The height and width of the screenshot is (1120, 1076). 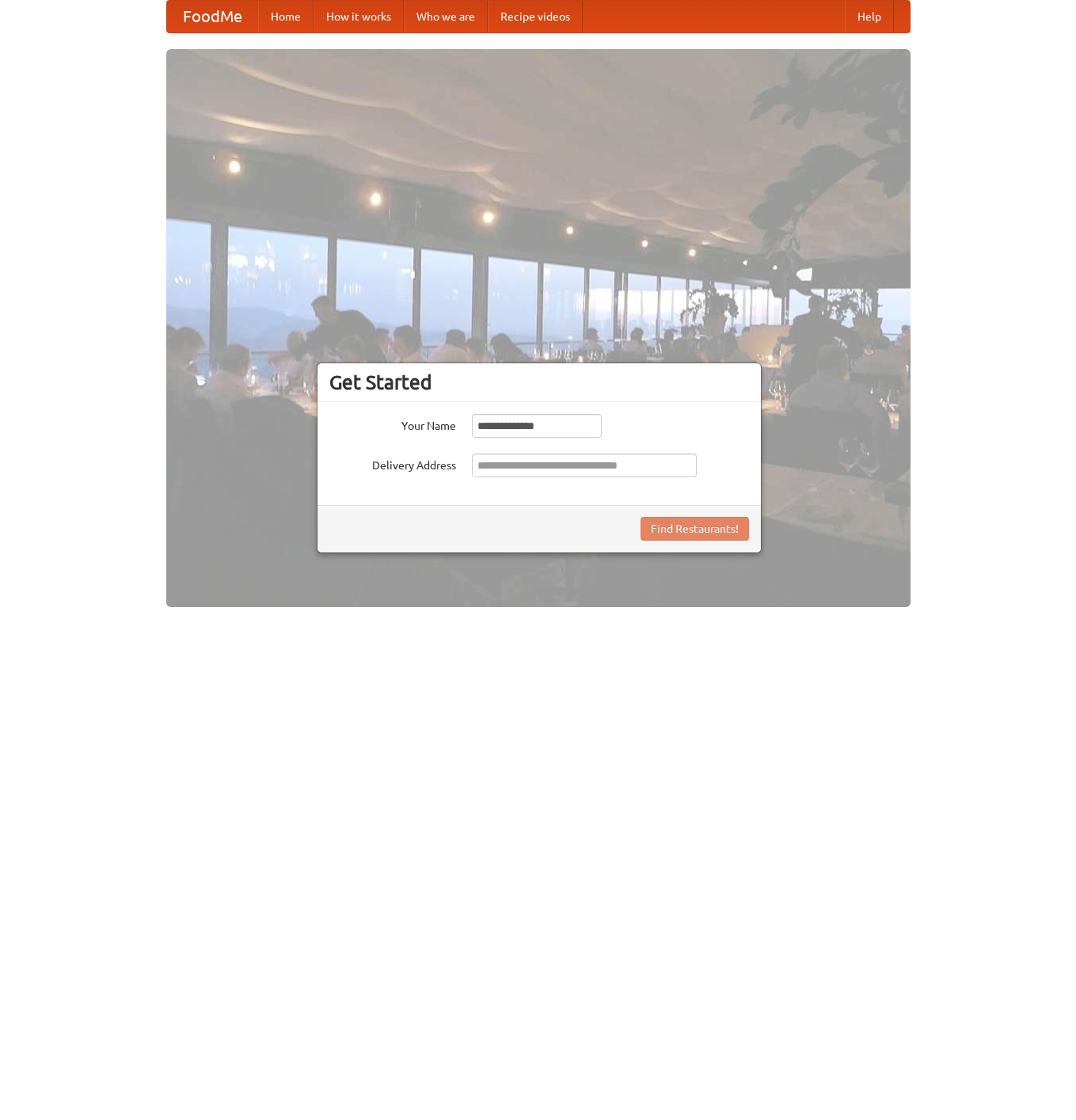 What do you see at coordinates (536, 17) in the screenshot?
I see `a: Recipe videos` at bounding box center [536, 17].